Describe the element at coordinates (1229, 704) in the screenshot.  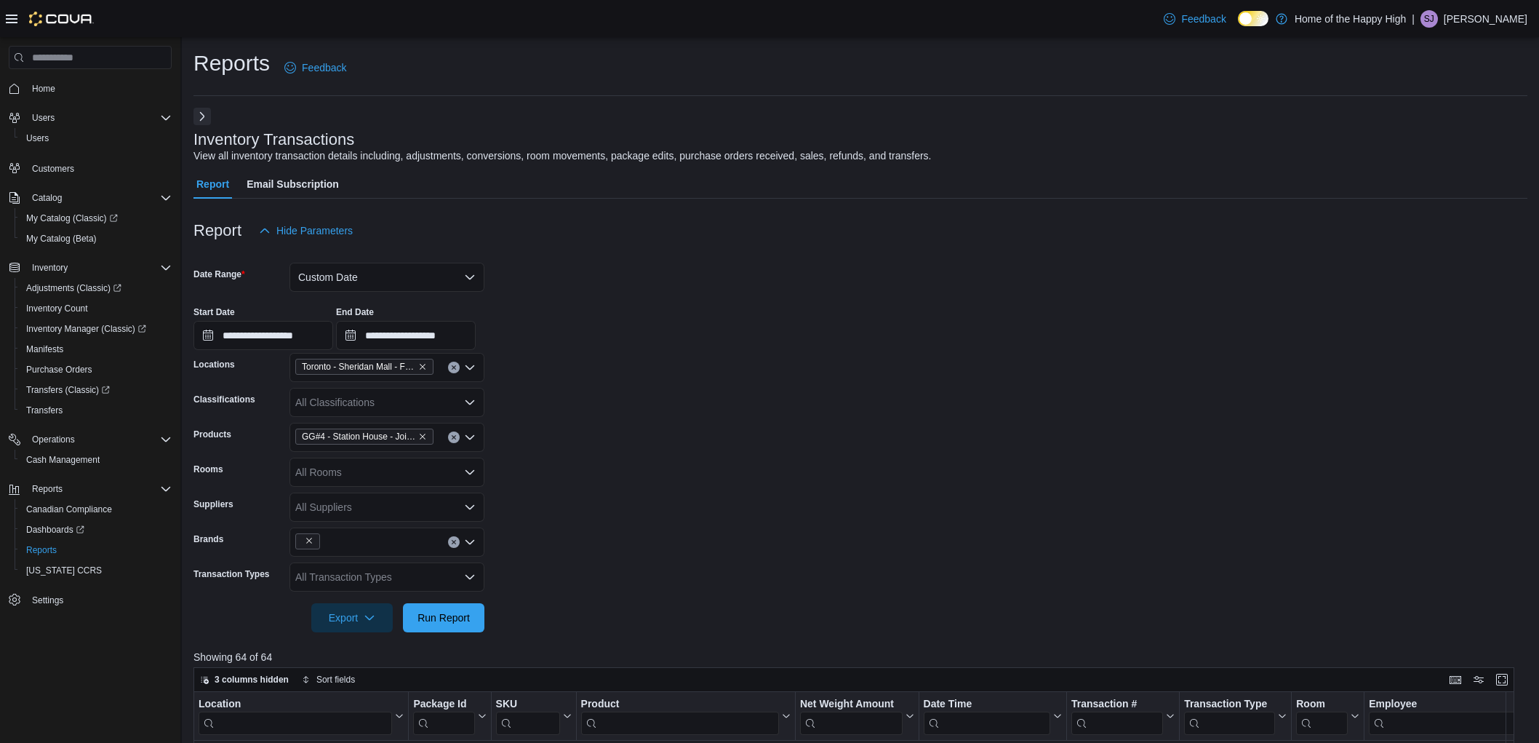
I see `div: Transaction Type` at that location.